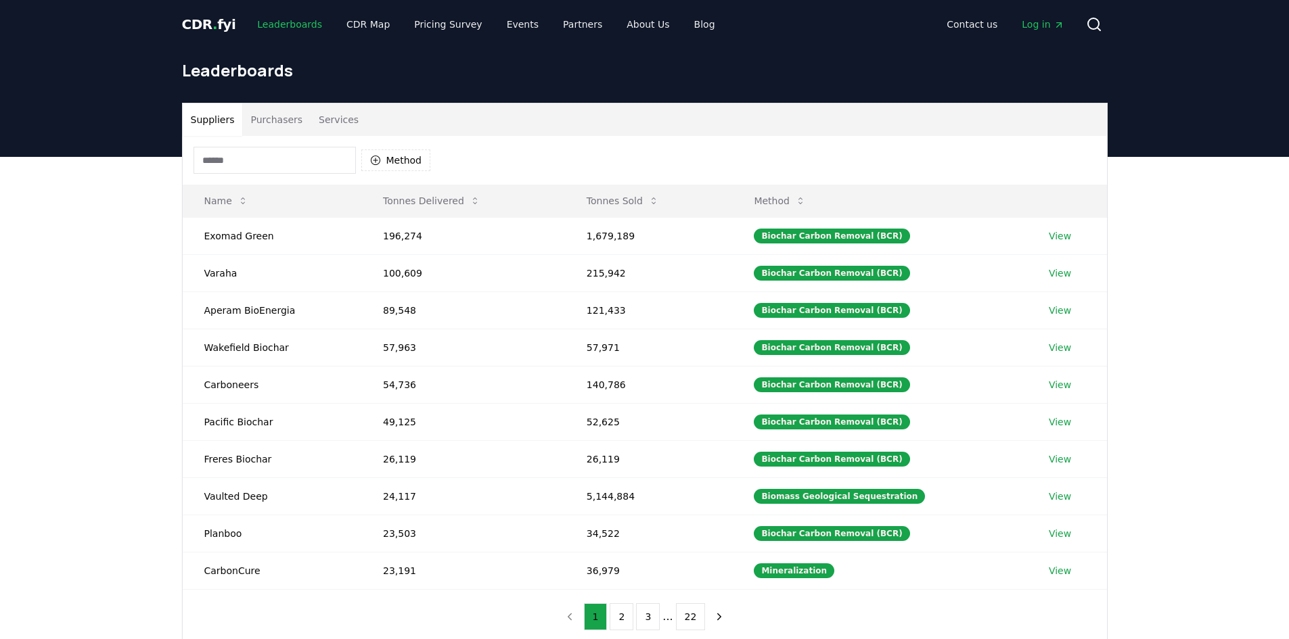 This screenshot has height=639, width=1289. Describe the element at coordinates (649, 235) in the screenshot. I see `td: 1,679,189` at that location.